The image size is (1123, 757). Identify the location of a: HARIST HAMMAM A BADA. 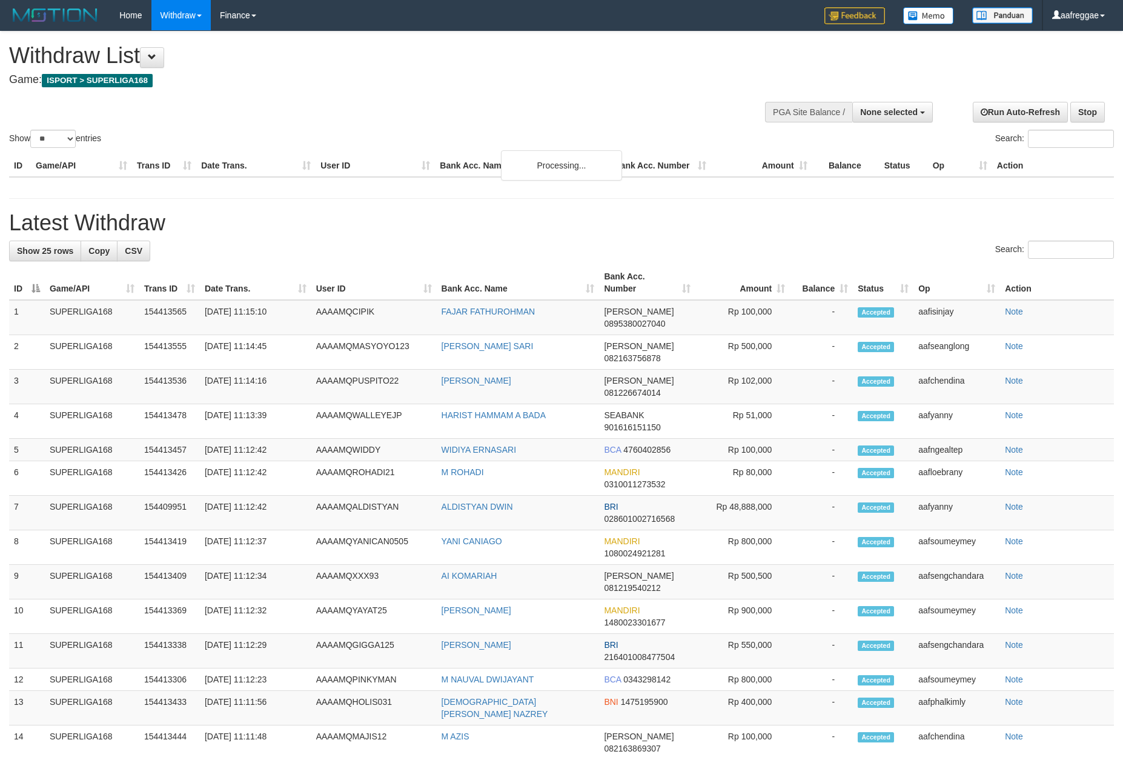
(494, 415).